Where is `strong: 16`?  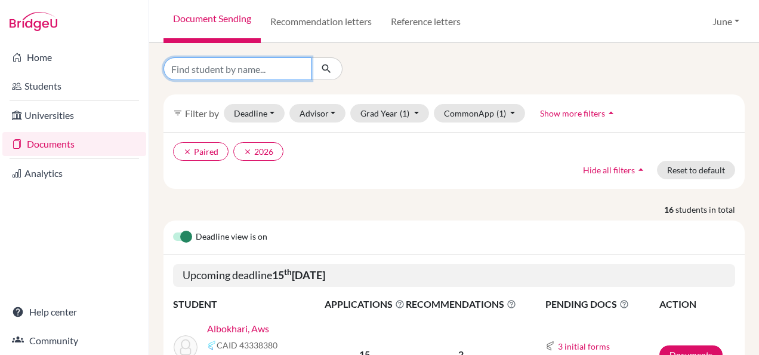 strong: 16 is located at coordinates (670, 209).